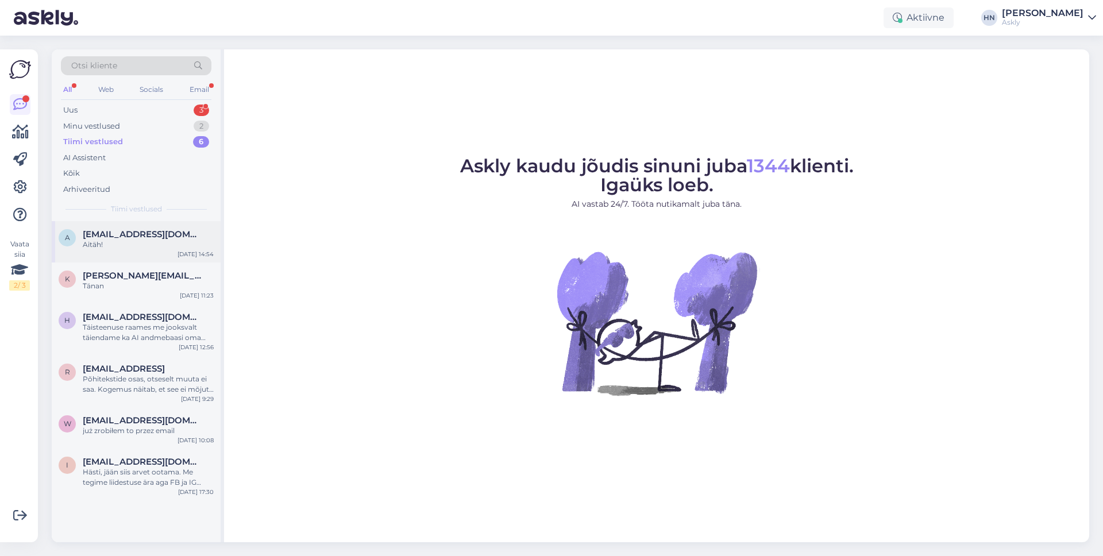  Describe the element at coordinates (989, 18) in the screenshot. I see `div: HN` at that location.